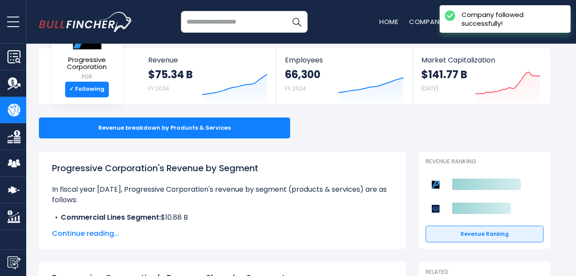 This screenshot has height=276, width=576. What do you see at coordinates (344, 60) in the screenshot?
I see `span: Employees` at bounding box center [344, 60].